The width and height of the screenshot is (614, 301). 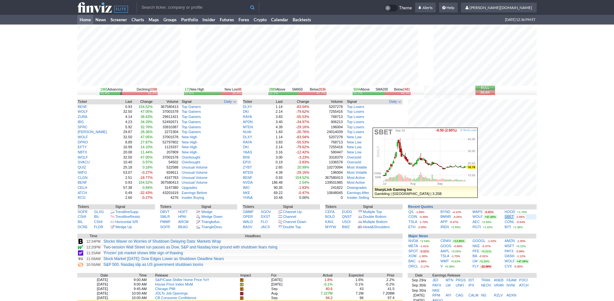 What do you see at coordinates (247, 132) in the screenshot?
I see `a: NUAI` at bounding box center [247, 132].